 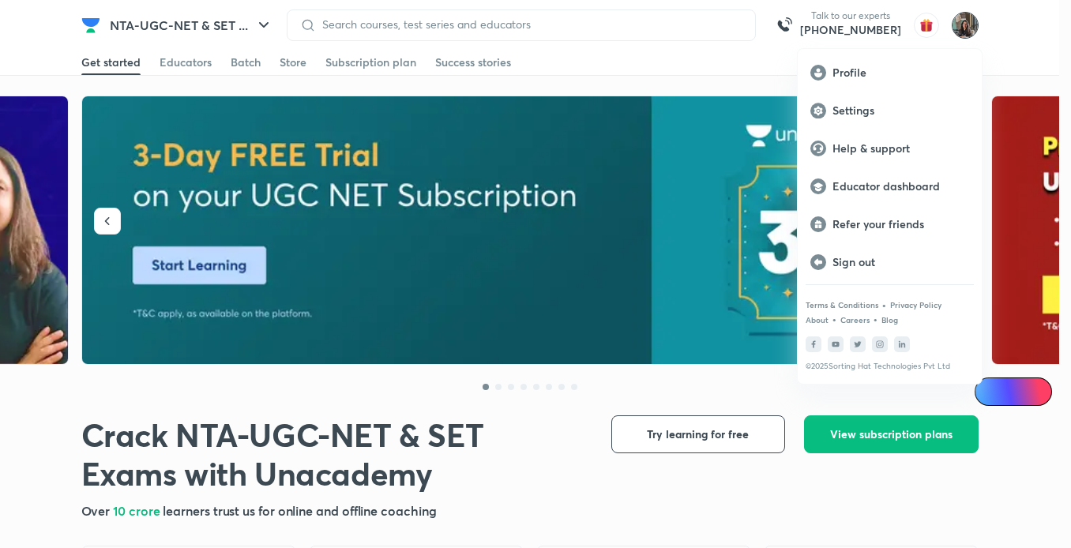 I want to click on a: About, so click(x=817, y=320).